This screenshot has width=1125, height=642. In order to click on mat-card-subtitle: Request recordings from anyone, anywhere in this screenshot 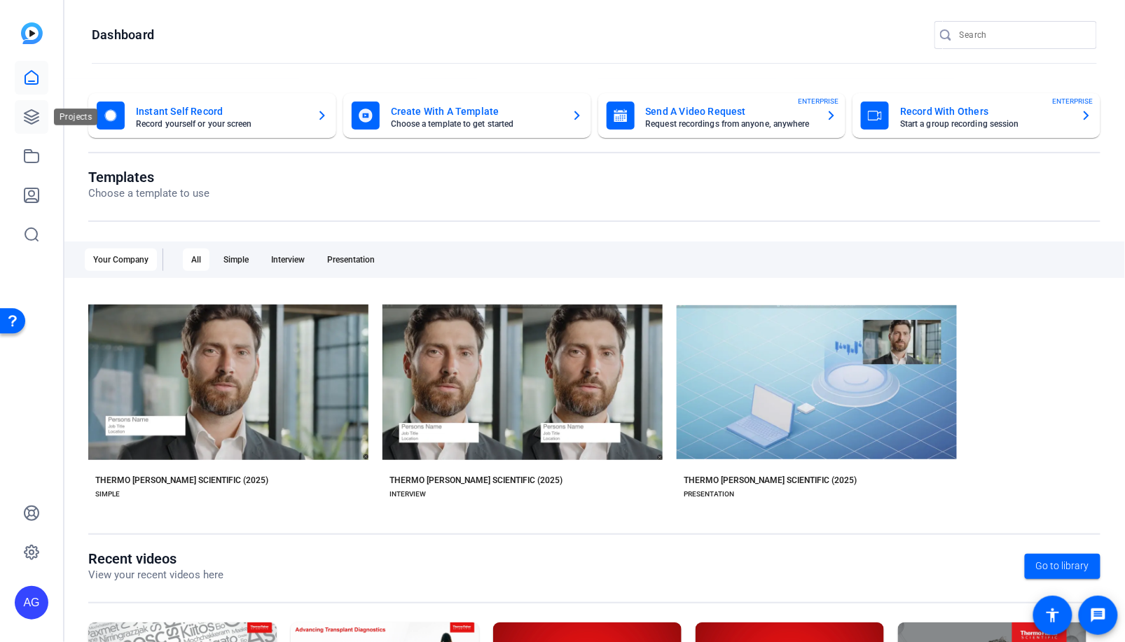, I will do `click(731, 124)`.